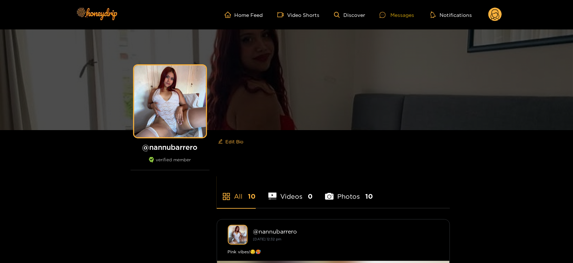 Image resolution: width=573 pixels, height=263 pixels. I want to click on span: video-camera, so click(282, 15).